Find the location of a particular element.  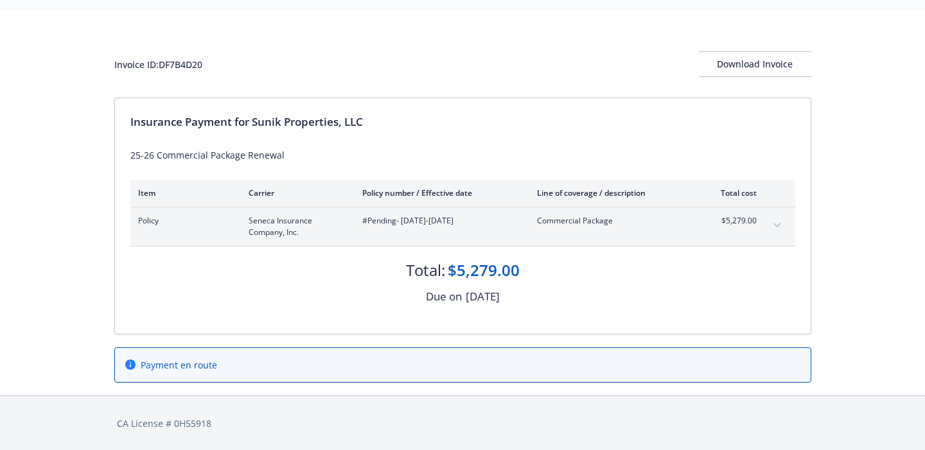

div: Total: is located at coordinates (425, 271).